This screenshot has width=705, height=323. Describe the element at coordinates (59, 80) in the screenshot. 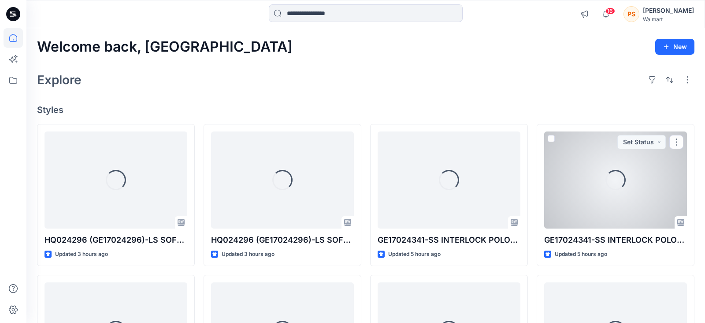

I see `h2: Explore` at that location.